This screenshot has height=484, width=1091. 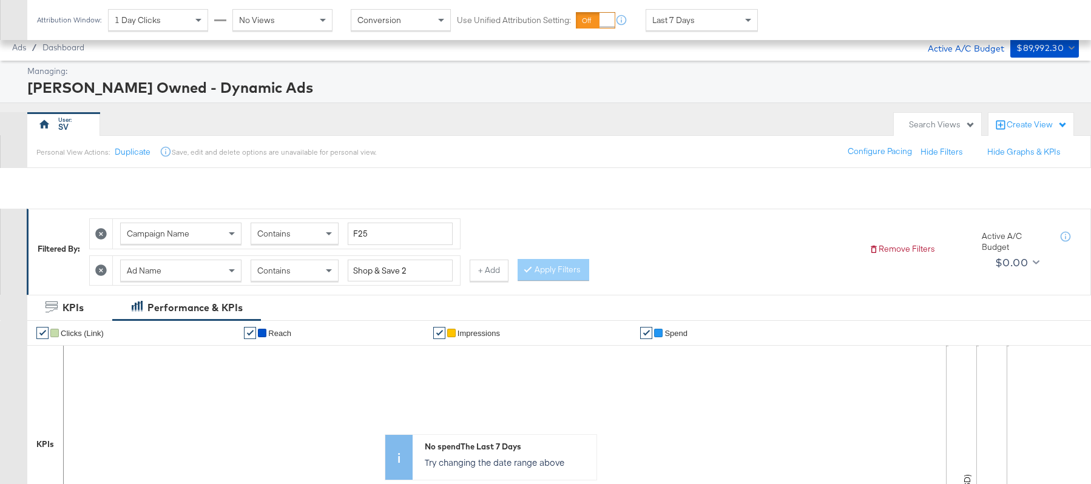 What do you see at coordinates (552, 71) in the screenshot?
I see `div: Managing:` at bounding box center [552, 71].